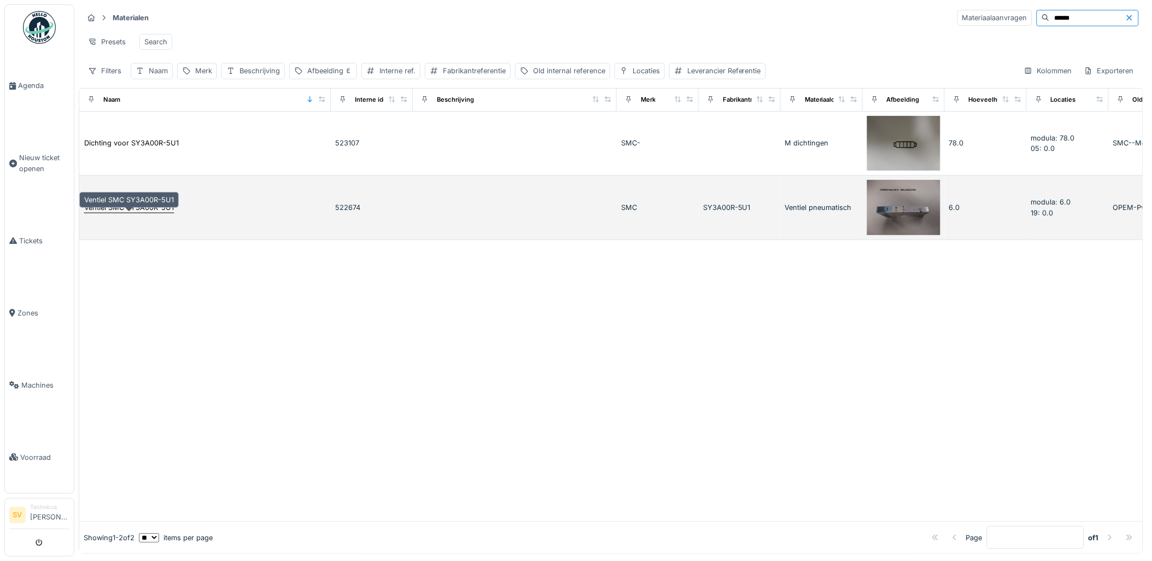  I want to click on div: 6.0, so click(986, 207).